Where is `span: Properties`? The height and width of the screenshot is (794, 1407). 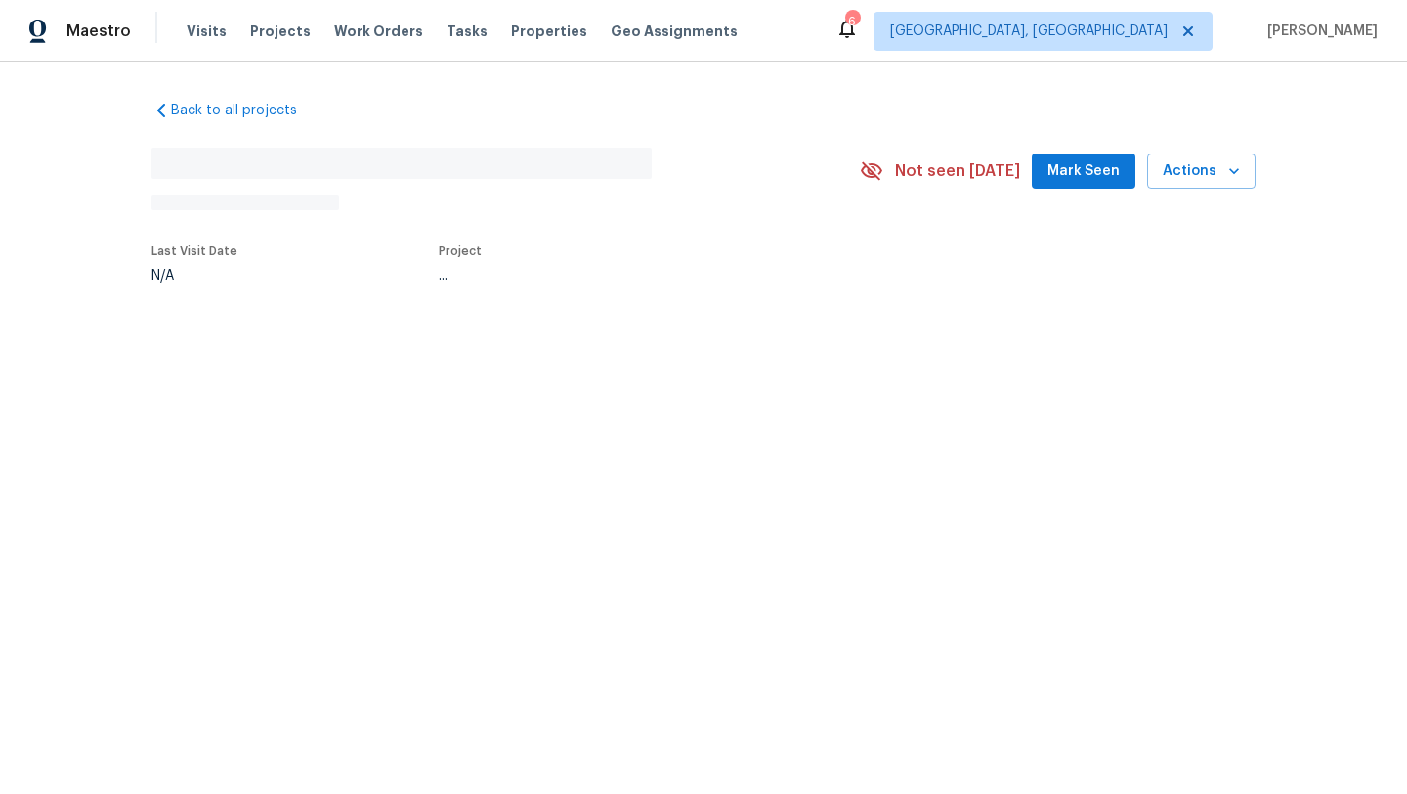 span: Properties is located at coordinates (549, 31).